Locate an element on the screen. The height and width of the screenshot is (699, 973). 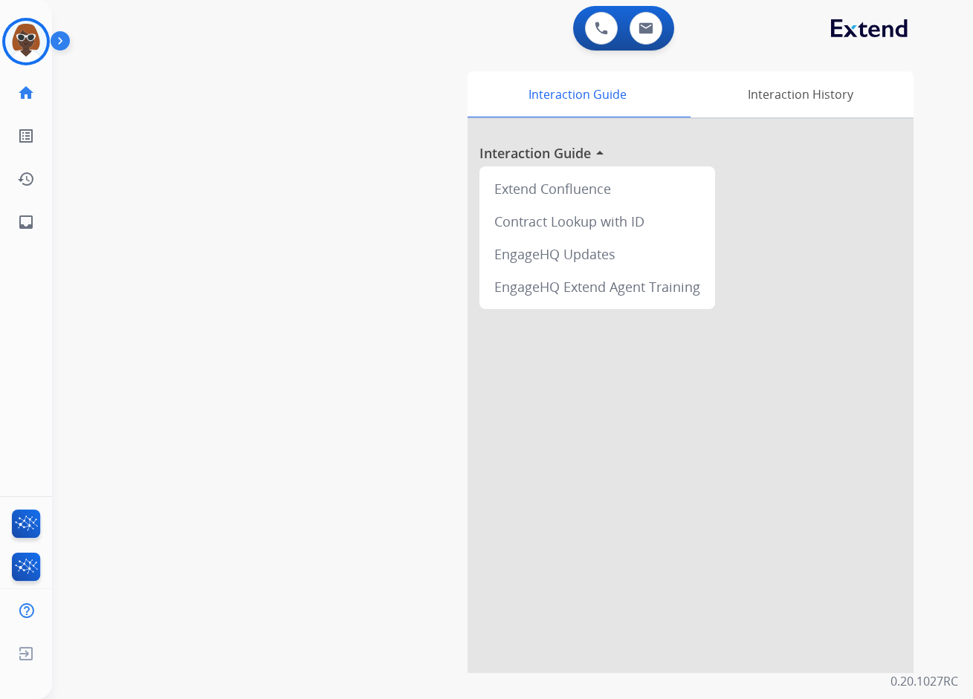
mat-icon: list_alt is located at coordinates (26, 136).